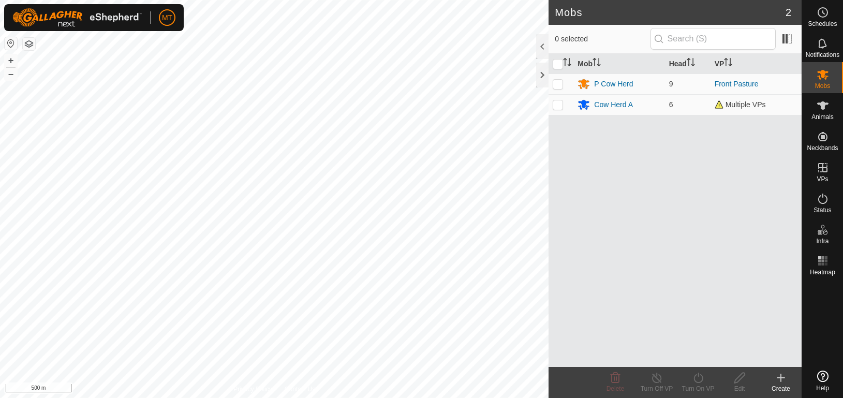 This screenshot has width=843, height=398. What do you see at coordinates (823, 24) in the screenshot?
I see `span: Schedules` at bounding box center [823, 24].